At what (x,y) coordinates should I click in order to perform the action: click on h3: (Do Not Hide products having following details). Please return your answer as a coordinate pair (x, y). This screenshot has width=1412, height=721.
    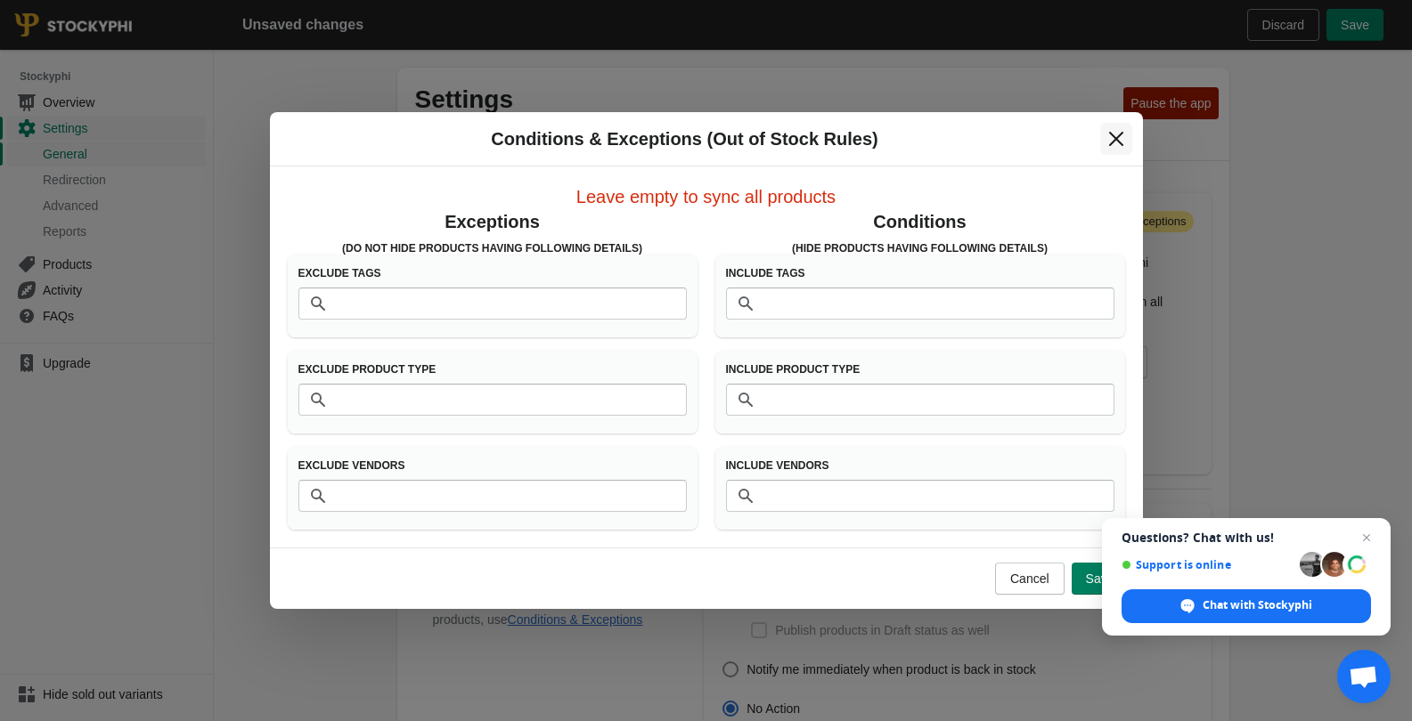
    Looking at the image, I should click on (493, 249).